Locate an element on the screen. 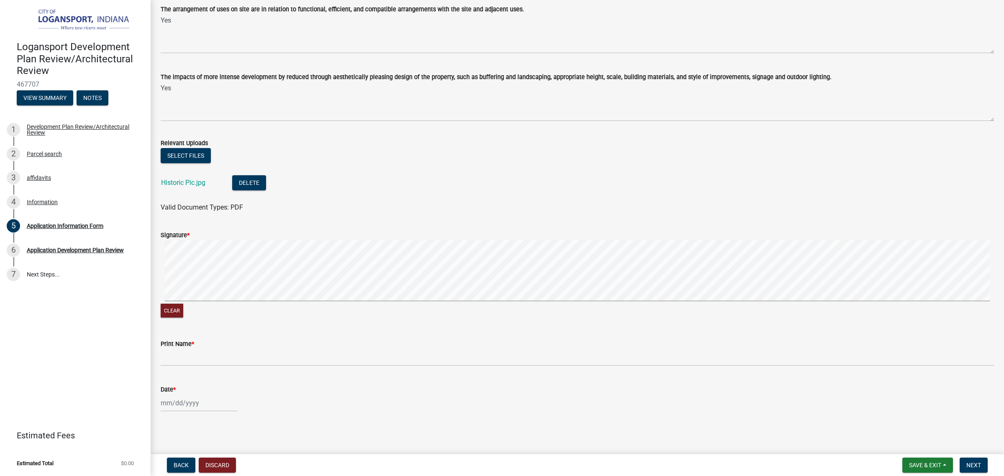 The image size is (1004, 476). span: 467707 is located at coordinates (75, 84).